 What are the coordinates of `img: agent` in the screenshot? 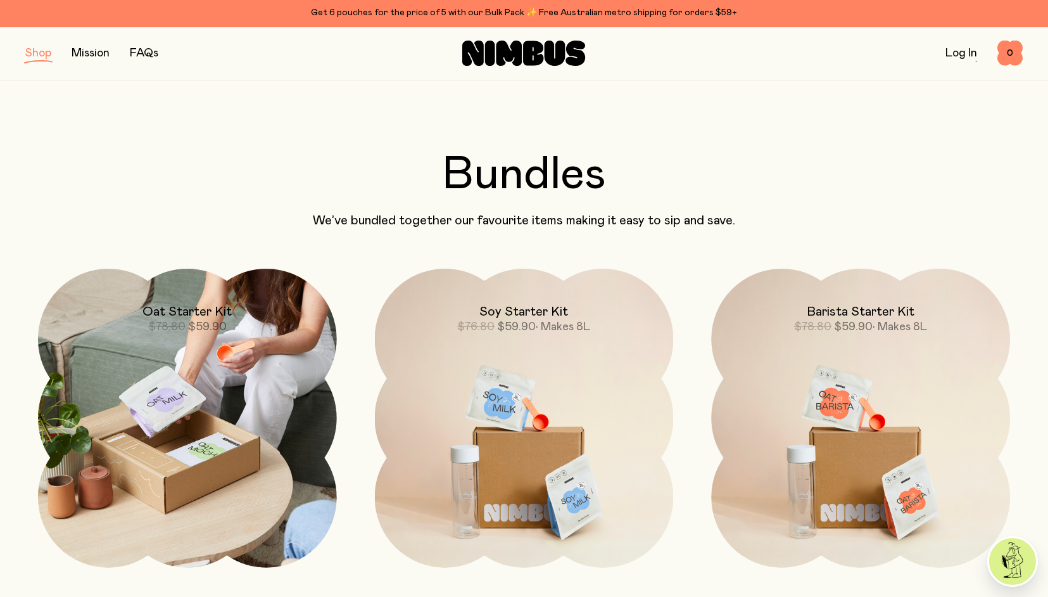 It's located at (1013, 561).